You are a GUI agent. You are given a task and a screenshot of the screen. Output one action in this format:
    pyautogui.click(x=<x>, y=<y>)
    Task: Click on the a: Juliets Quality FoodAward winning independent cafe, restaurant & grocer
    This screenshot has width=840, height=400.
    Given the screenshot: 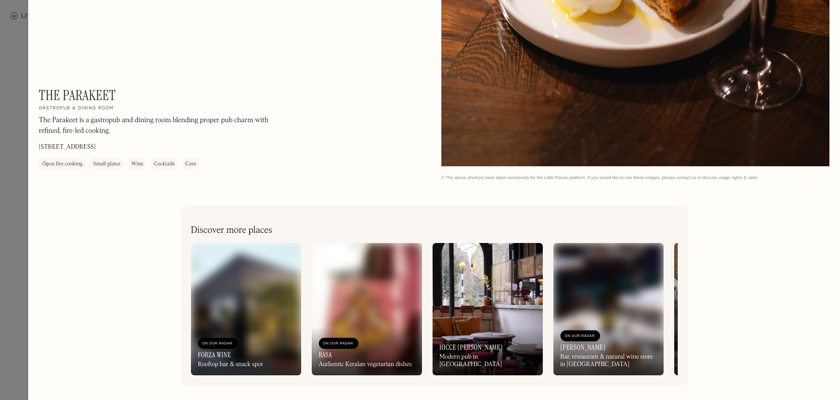 What is the action you would take?
    pyautogui.click(x=730, y=309)
    